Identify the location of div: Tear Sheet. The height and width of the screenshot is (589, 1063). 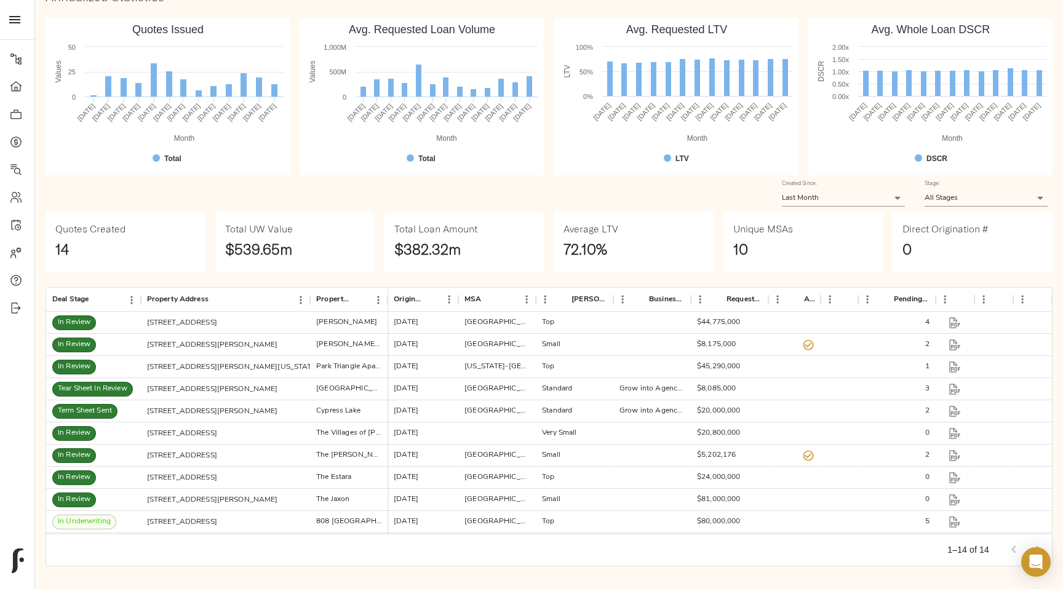
(955, 300).